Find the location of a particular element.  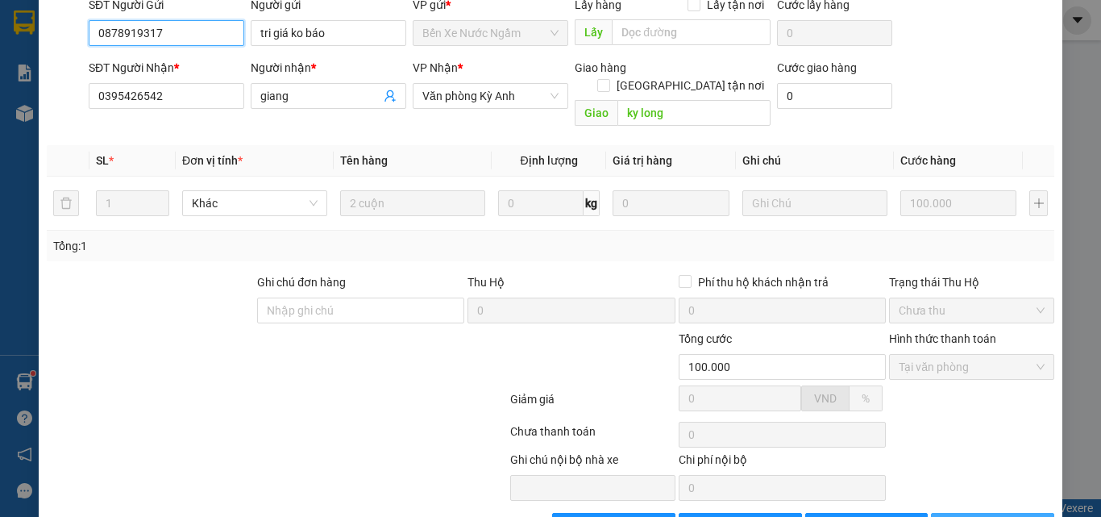

div: Trạng thái Thu Hộ is located at coordinates (972, 282).